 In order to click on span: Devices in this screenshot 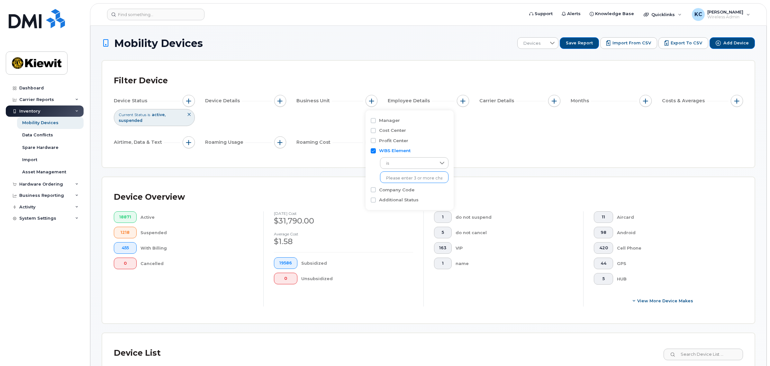, I will do `click(532, 43)`.